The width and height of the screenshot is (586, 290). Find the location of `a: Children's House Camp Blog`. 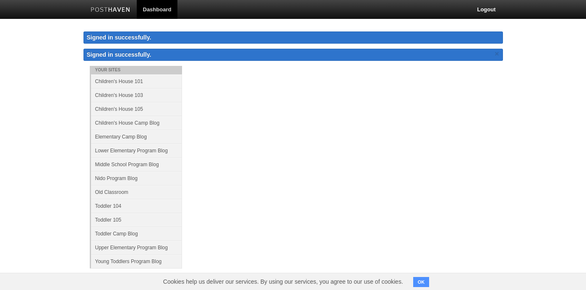

a: Children's House Camp Blog is located at coordinates (136, 123).